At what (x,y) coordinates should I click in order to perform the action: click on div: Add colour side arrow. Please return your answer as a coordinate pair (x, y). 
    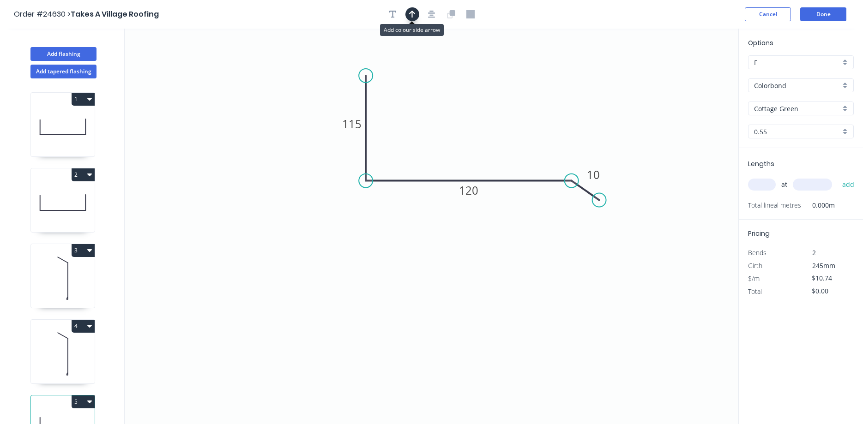
    Looking at the image, I should click on (412, 30).